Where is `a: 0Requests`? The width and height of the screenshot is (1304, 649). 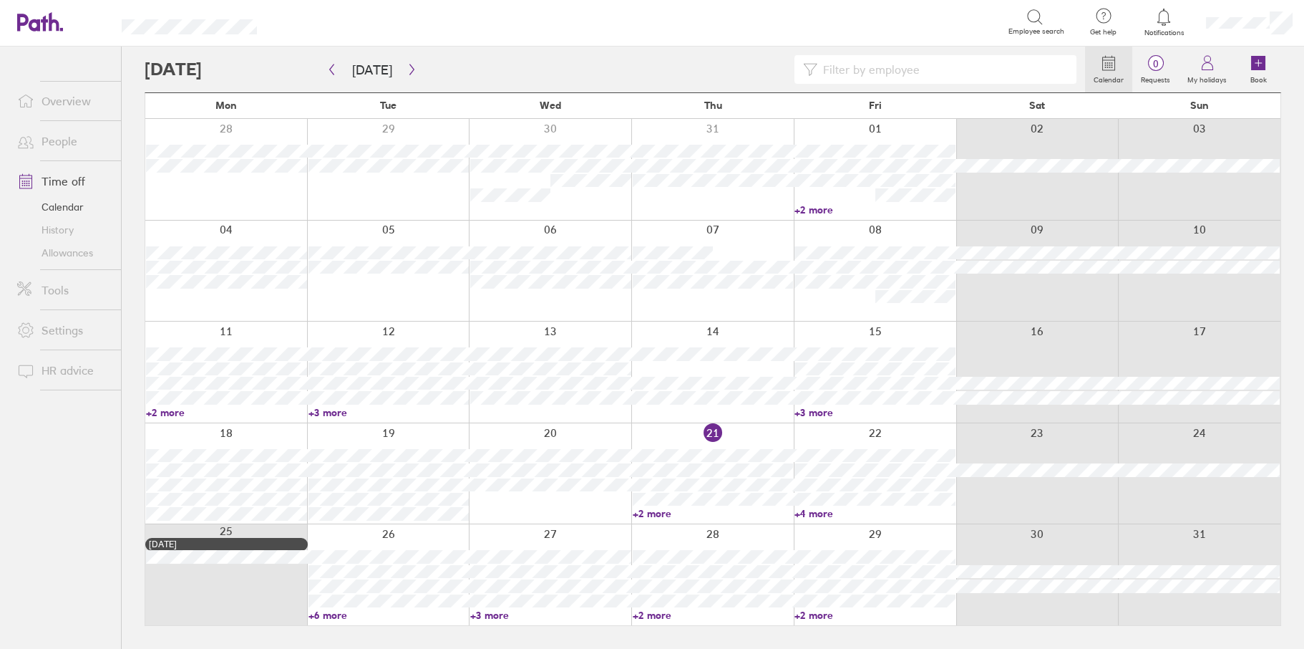
a: 0Requests is located at coordinates (1156, 69).